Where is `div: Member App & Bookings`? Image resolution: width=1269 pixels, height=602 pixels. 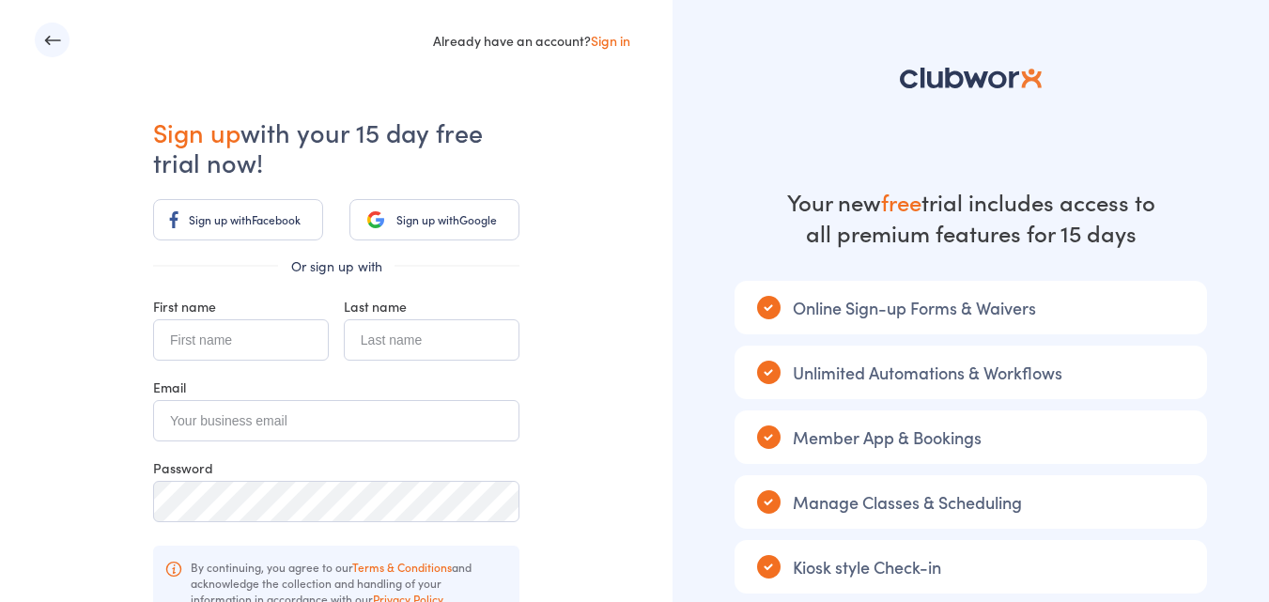 div: Member App & Bookings is located at coordinates (970, 437).